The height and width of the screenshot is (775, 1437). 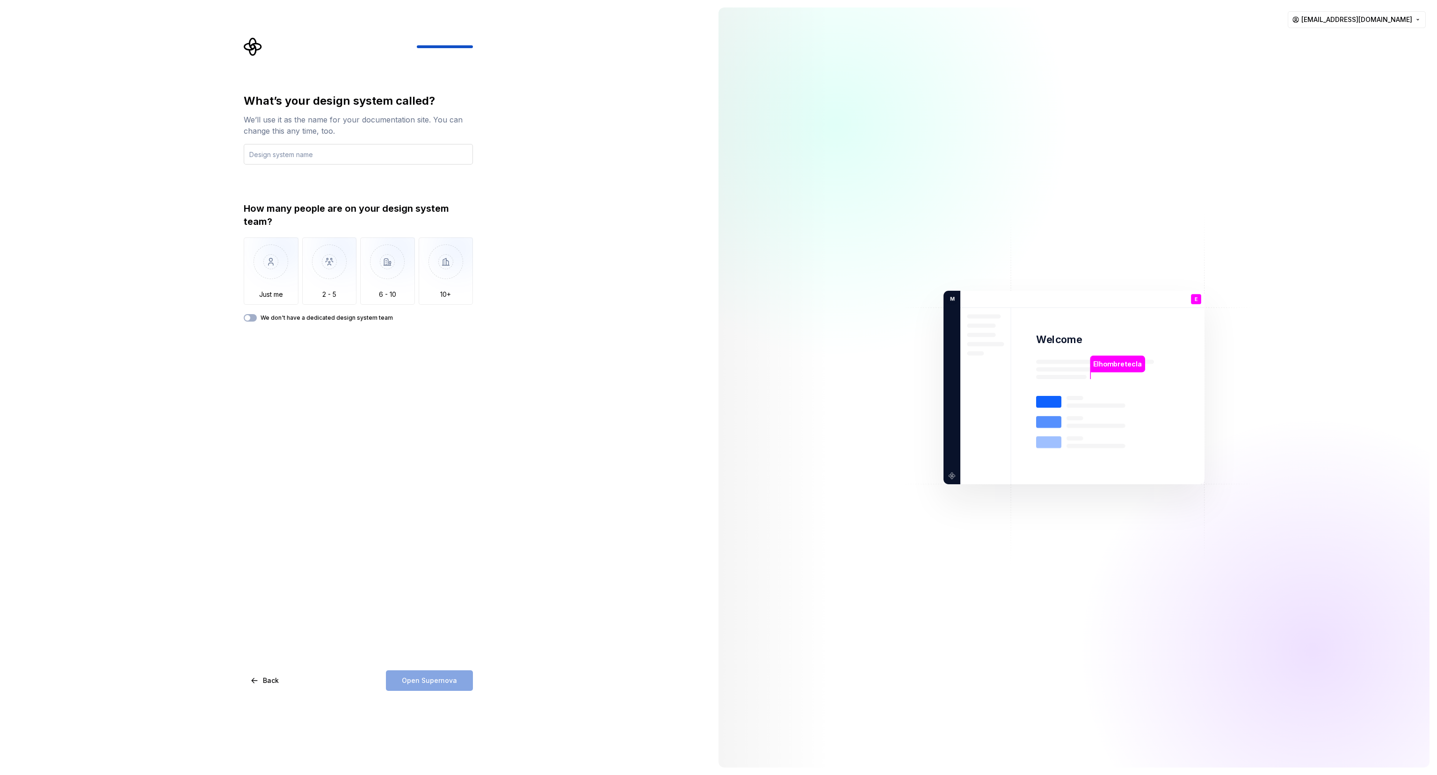 I want to click on span: Back, so click(x=271, y=681).